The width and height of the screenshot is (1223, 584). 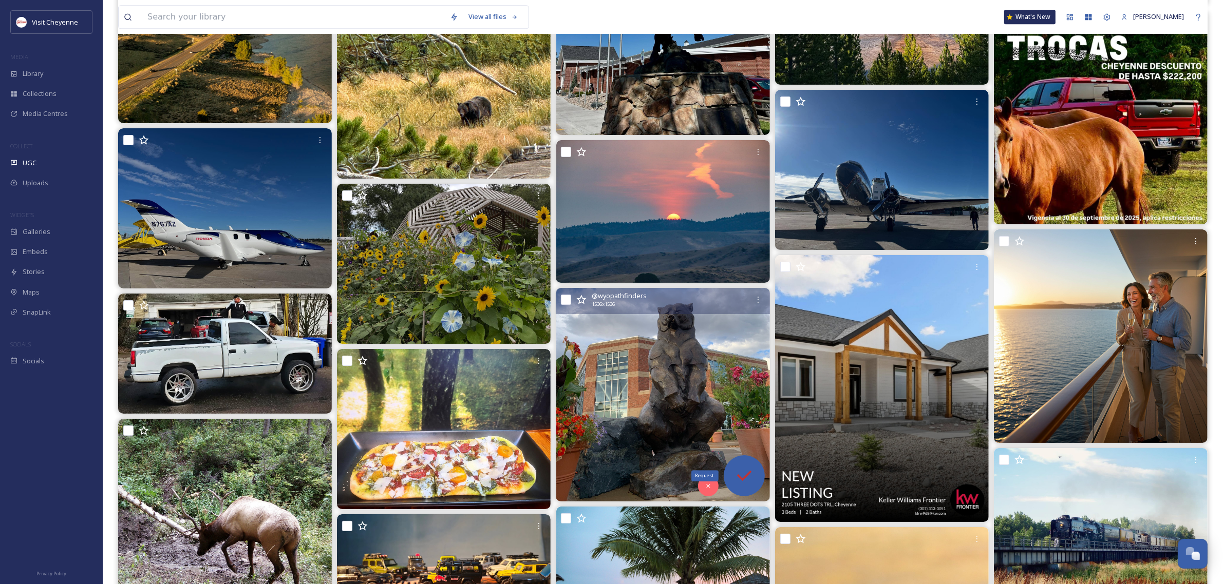 I want to click on span: UGC, so click(x=29, y=163).